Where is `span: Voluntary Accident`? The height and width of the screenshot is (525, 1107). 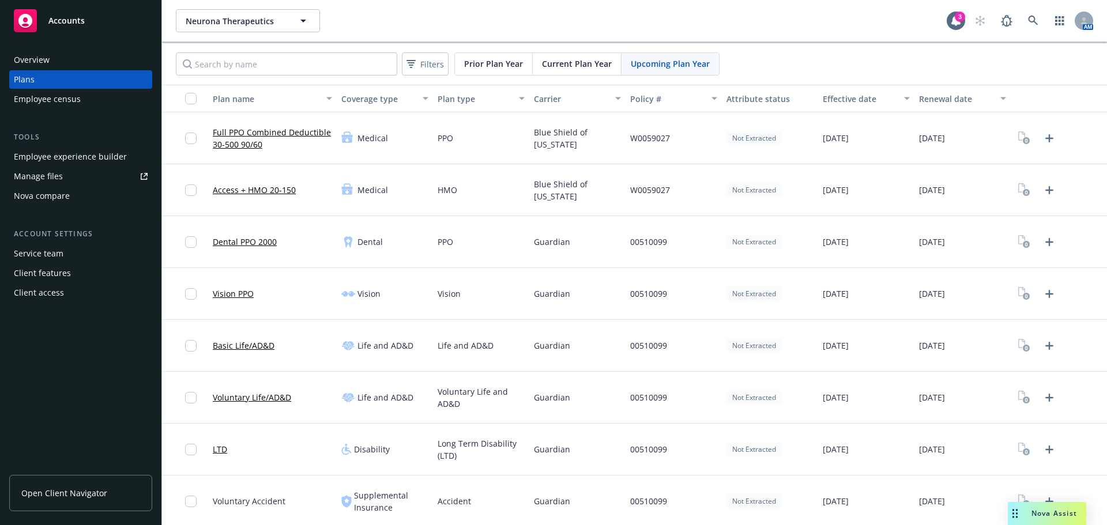 span: Voluntary Accident is located at coordinates (249, 501).